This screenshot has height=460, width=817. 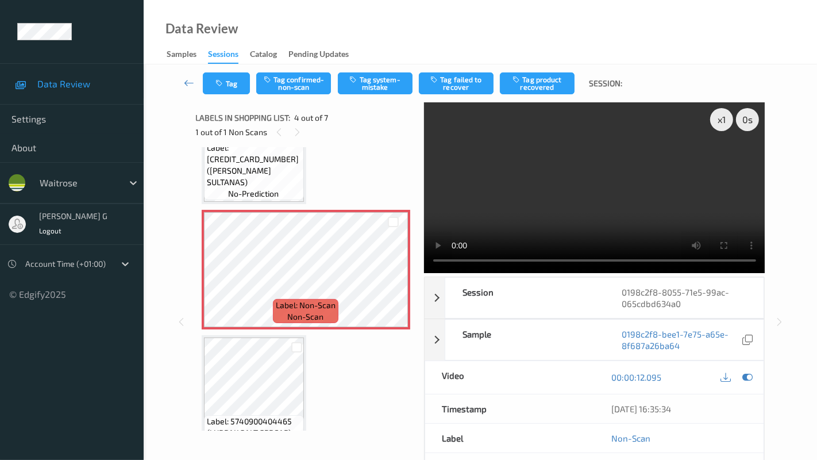 What do you see at coordinates (263, 55) in the screenshot?
I see `div: Catalog` at bounding box center [263, 55].